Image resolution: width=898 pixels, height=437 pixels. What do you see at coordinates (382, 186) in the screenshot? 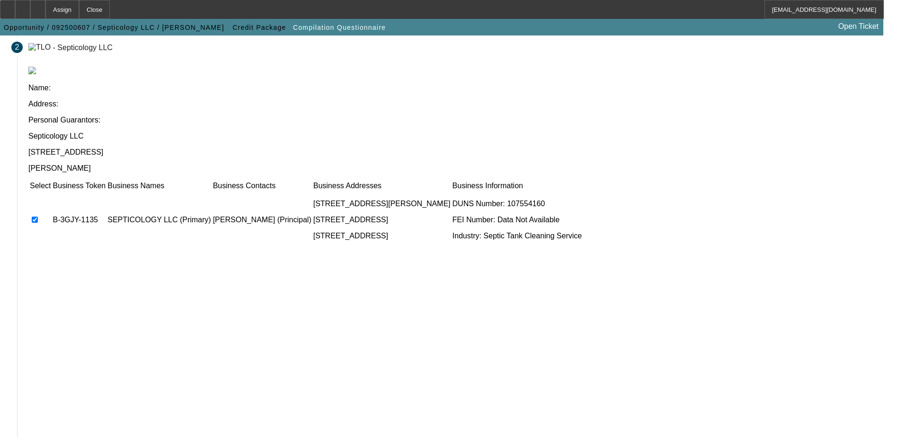
I see `td: Business Addresses` at bounding box center [382, 186].